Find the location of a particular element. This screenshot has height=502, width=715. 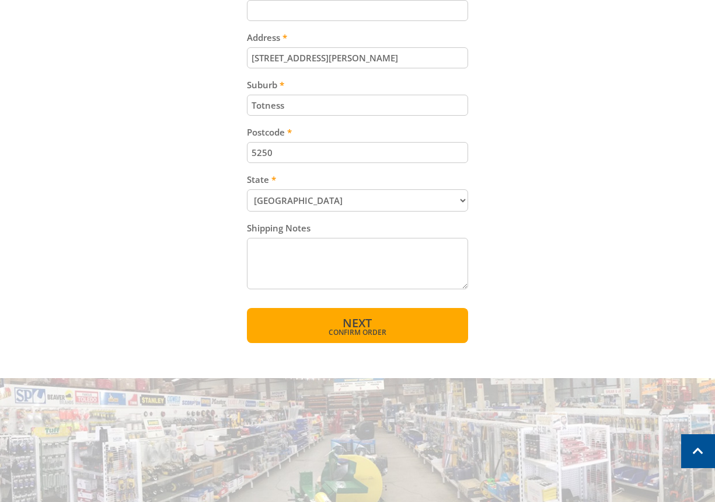

label: Shipping Notes is located at coordinates (357, 228).